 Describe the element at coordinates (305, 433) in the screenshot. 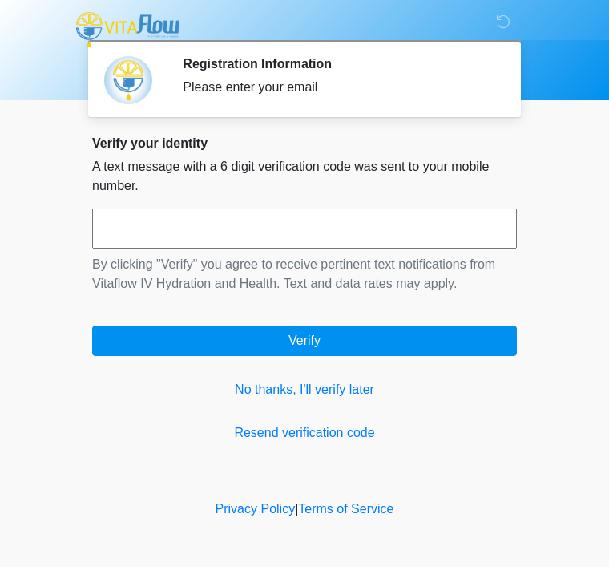

I see `a: Resend verification code` at that location.